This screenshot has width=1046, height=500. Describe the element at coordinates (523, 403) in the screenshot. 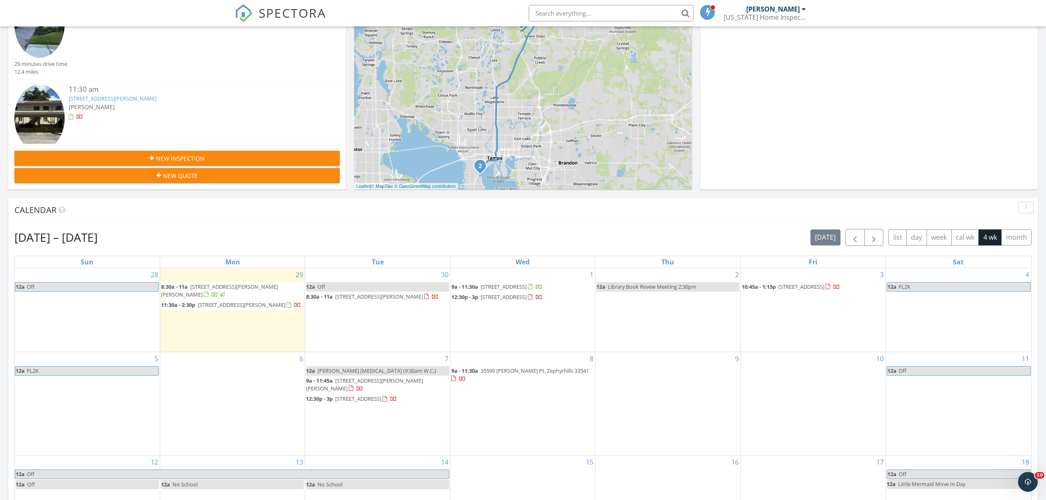

I see `td: Go to October 8, 2025` at that location.